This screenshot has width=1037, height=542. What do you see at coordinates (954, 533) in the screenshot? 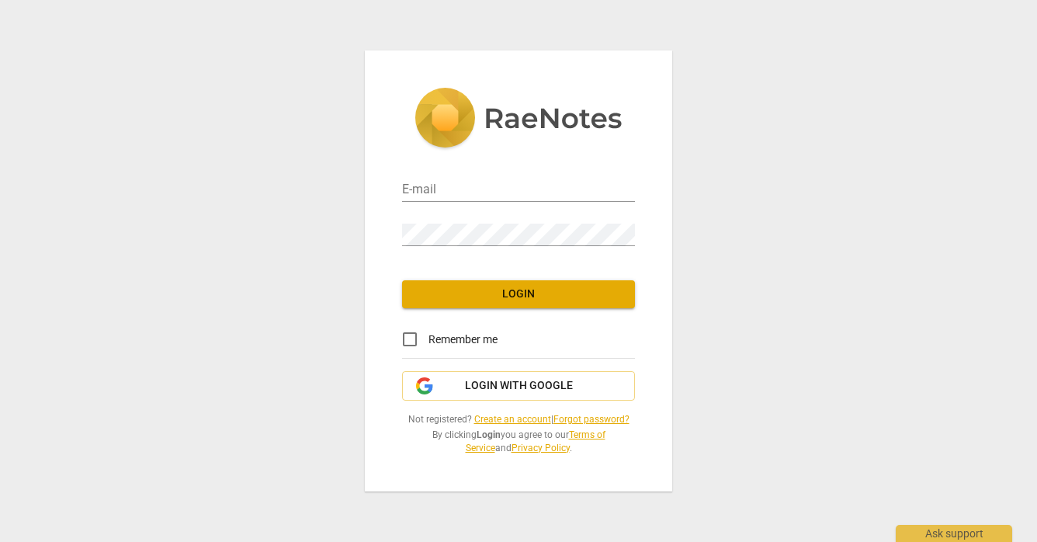
I see `div: Ask support` at bounding box center [954, 533].